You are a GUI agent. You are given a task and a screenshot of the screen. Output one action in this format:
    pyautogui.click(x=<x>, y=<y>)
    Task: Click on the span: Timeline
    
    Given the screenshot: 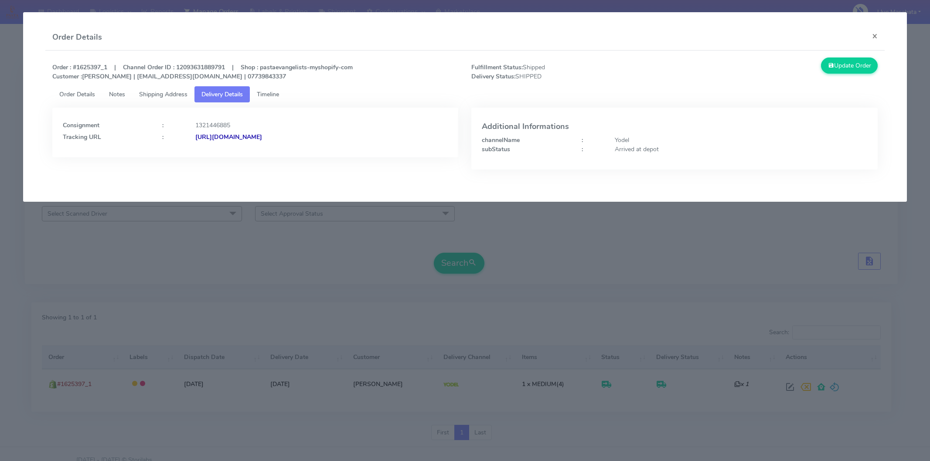 What is the action you would take?
    pyautogui.click(x=268, y=94)
    